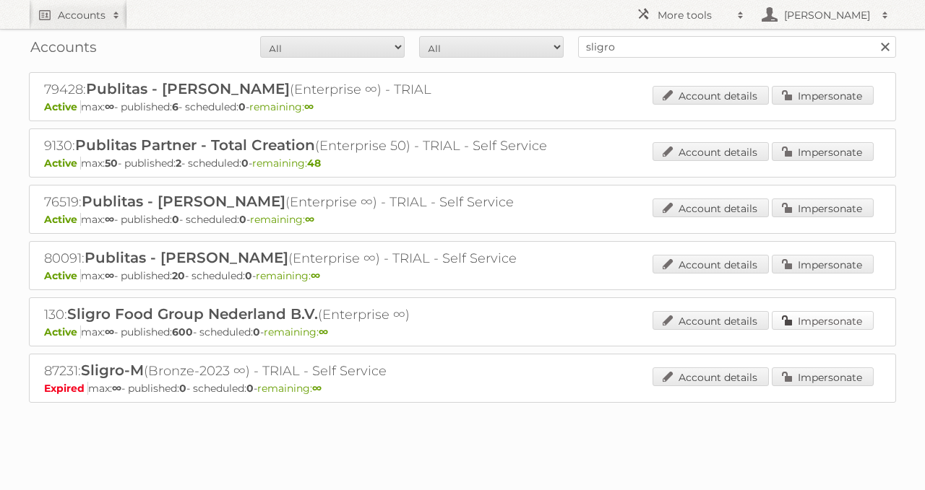 This screenshot has height=490, width=925. I want to click on strong: 48, so click(313, 163).